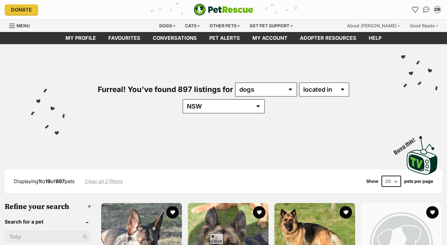 The image size is (447, 245). Describe the element at coordinates (437, 10) in the screenshot. I see `button: My account` at that location.